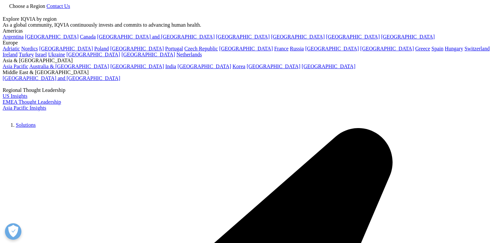 The image size is (498, 243). I want to click on a: EMEA Thought Leadership, so click(32, 102).